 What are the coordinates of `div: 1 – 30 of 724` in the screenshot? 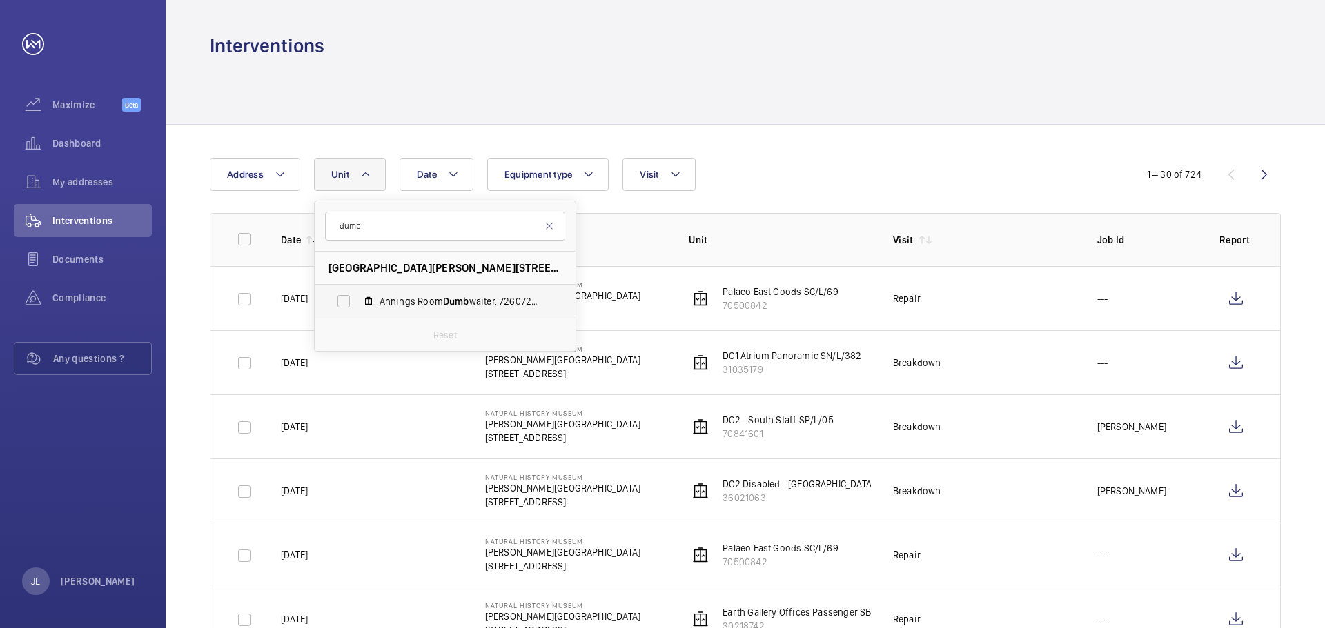 It's located at (1173, 175).